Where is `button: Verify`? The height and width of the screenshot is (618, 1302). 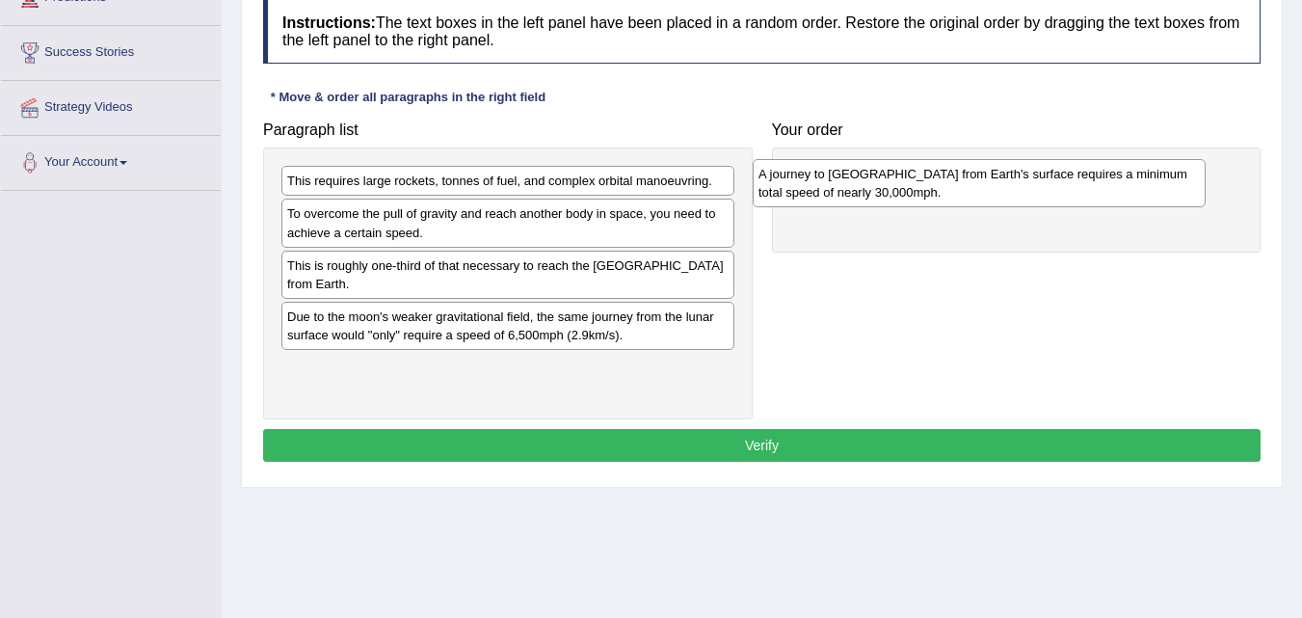 button: Verify is located at coordinates (761, 445).